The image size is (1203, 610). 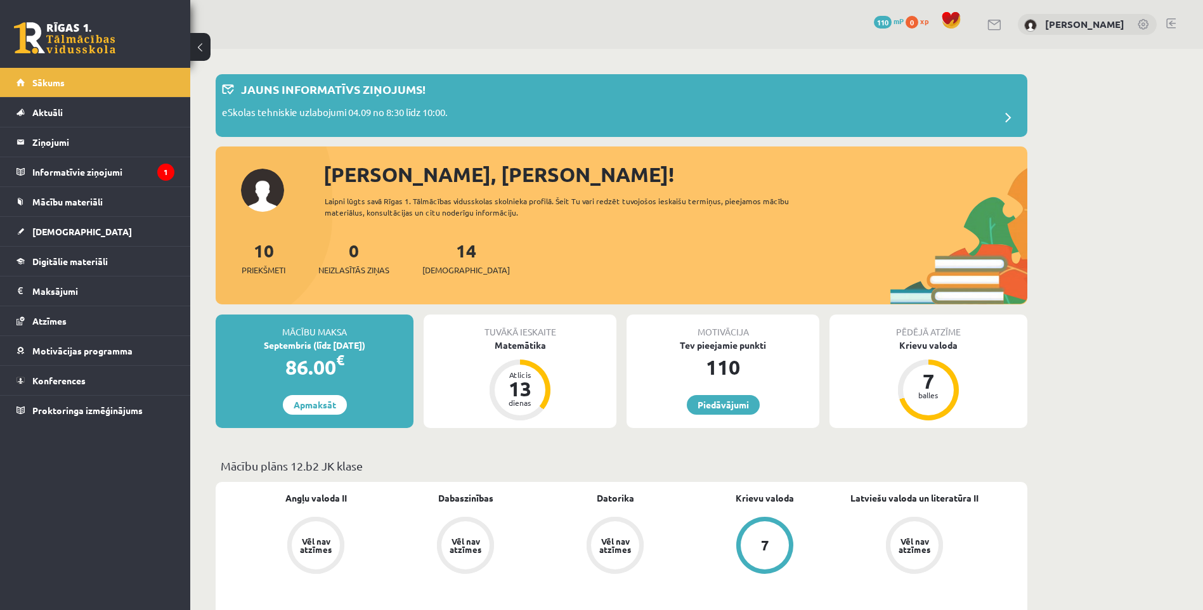 I want to click on a: Mācību materiāli, so click(x=95, y=202).